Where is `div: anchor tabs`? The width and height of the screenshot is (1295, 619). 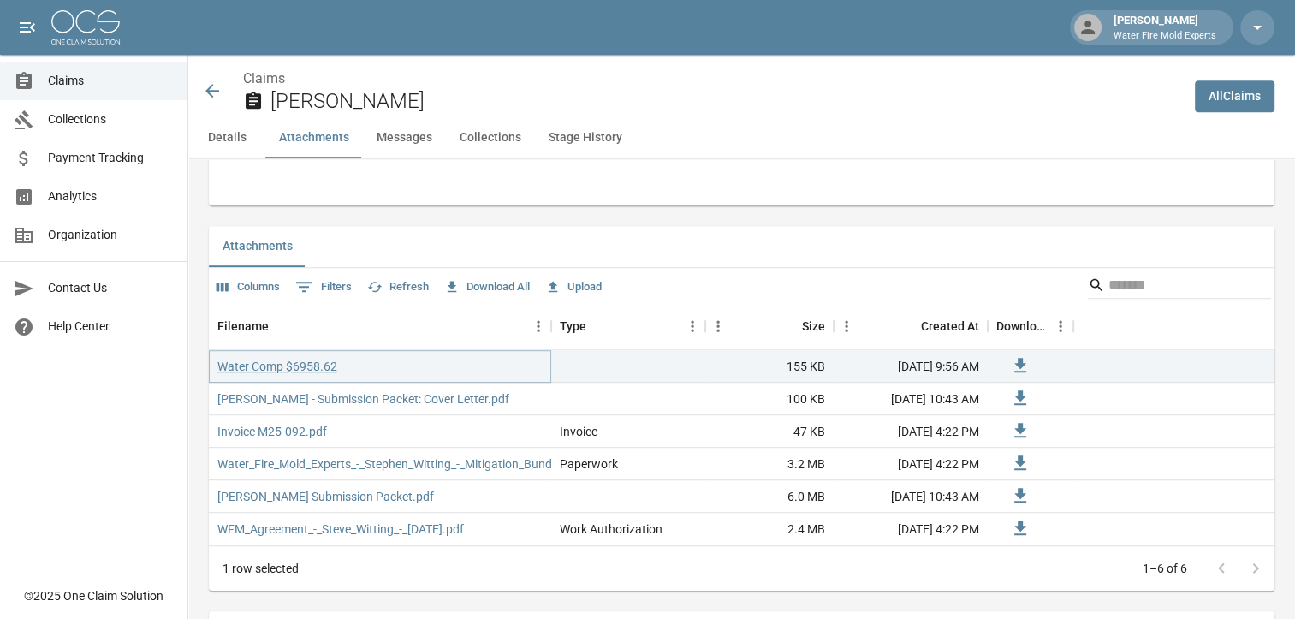 div: anchor tabs is located at coordinates (741, 138).